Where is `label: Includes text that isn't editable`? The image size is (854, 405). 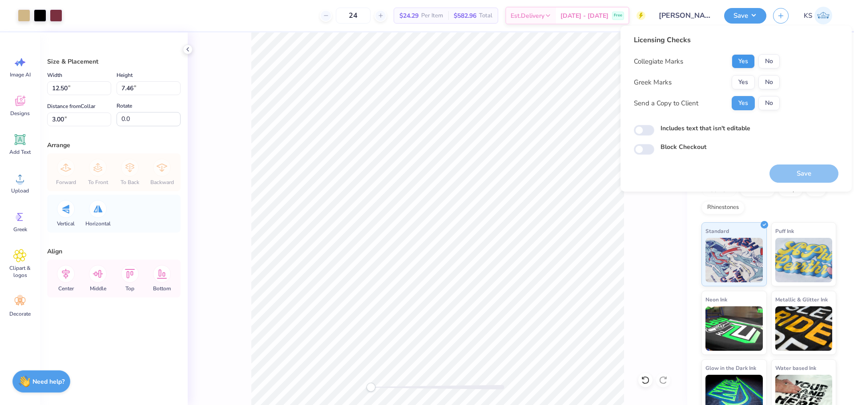 label: Includes text that isn't editable is located at coordinates (705, 128).